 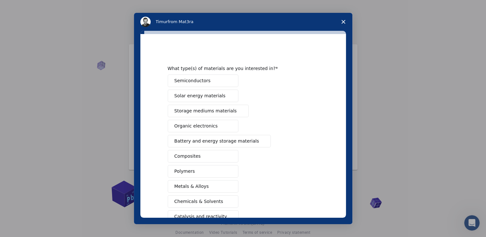 I want to click on button: Organic electronics, so click(x=203, y=126).